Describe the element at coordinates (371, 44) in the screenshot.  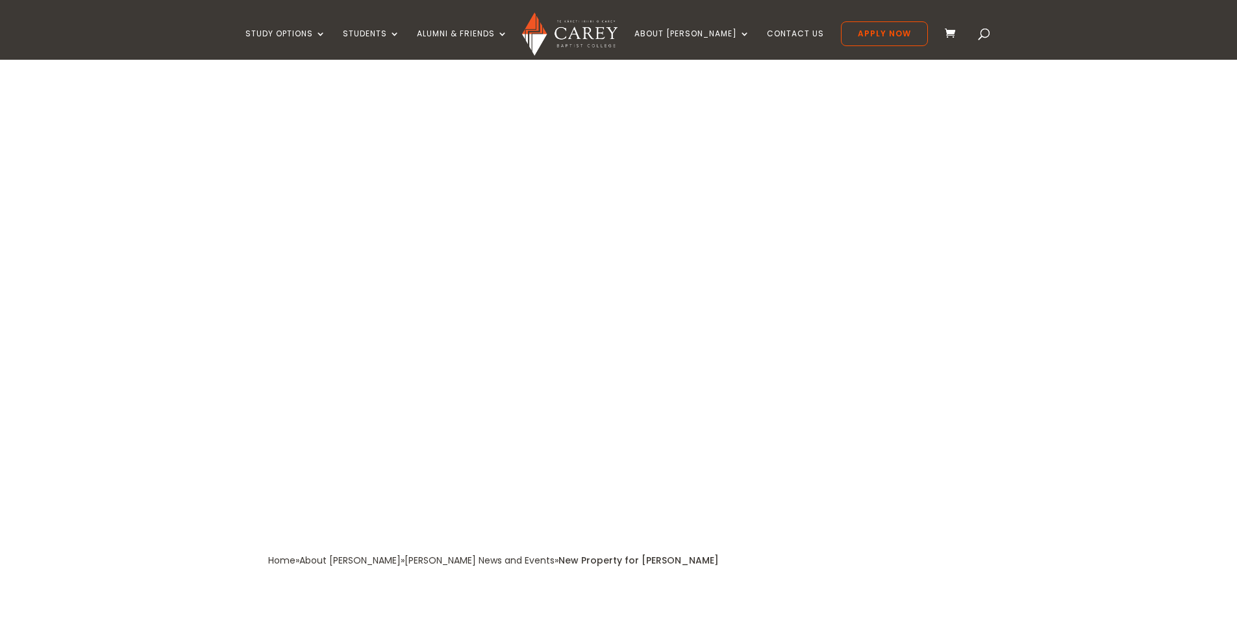
I see `a: Students` at that location.